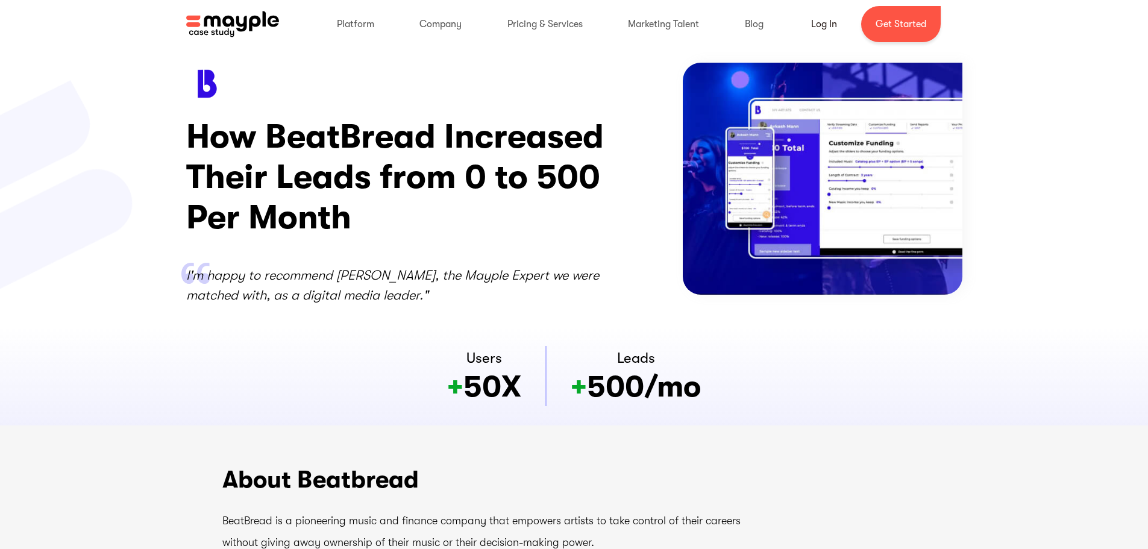 Image resolution: width=1148 pixels, height=549 pixels. What do you see at coordinates (636, 387) in the screenshot?
I see `p: 500/mo` at bounding box center [636, 387].